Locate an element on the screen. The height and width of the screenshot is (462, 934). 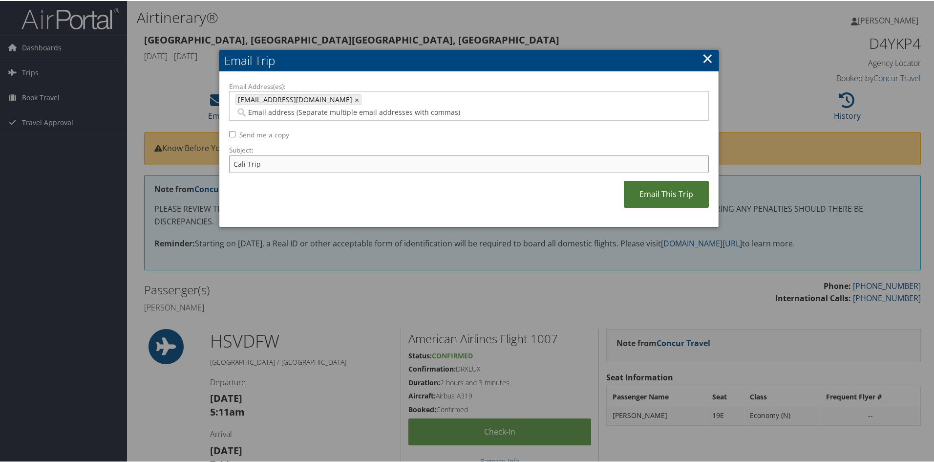
a: Email This Trip is located at coordinates (666, 193).